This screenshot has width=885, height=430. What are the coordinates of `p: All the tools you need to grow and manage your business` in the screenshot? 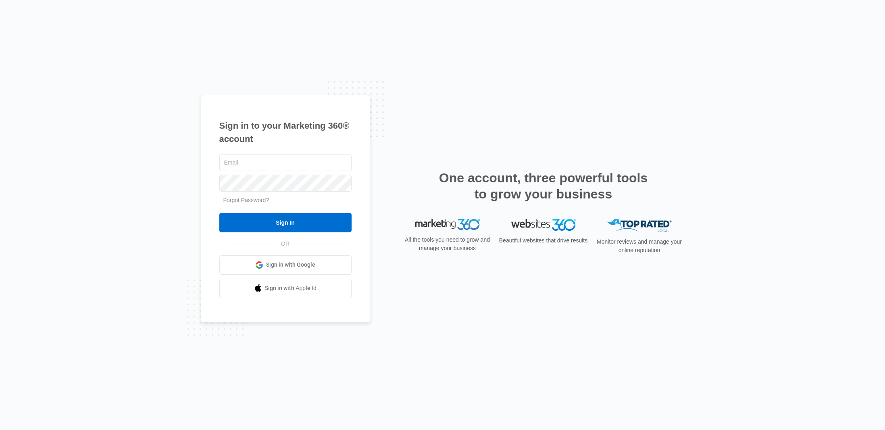 It's located at (447, 244).